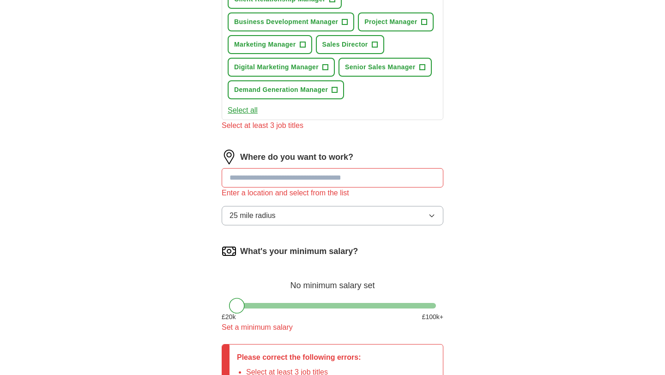  I want to click on div: Set a minimum salary, so click(333, 328).